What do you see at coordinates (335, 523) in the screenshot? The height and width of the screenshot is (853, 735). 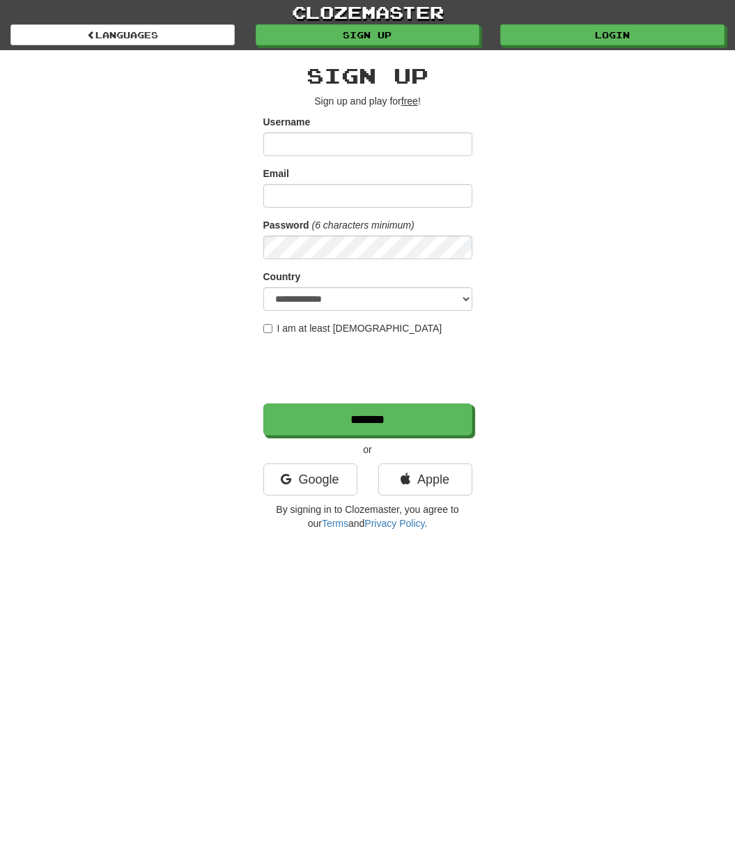 I see `a: Terms` at bounding box center [335, 523].